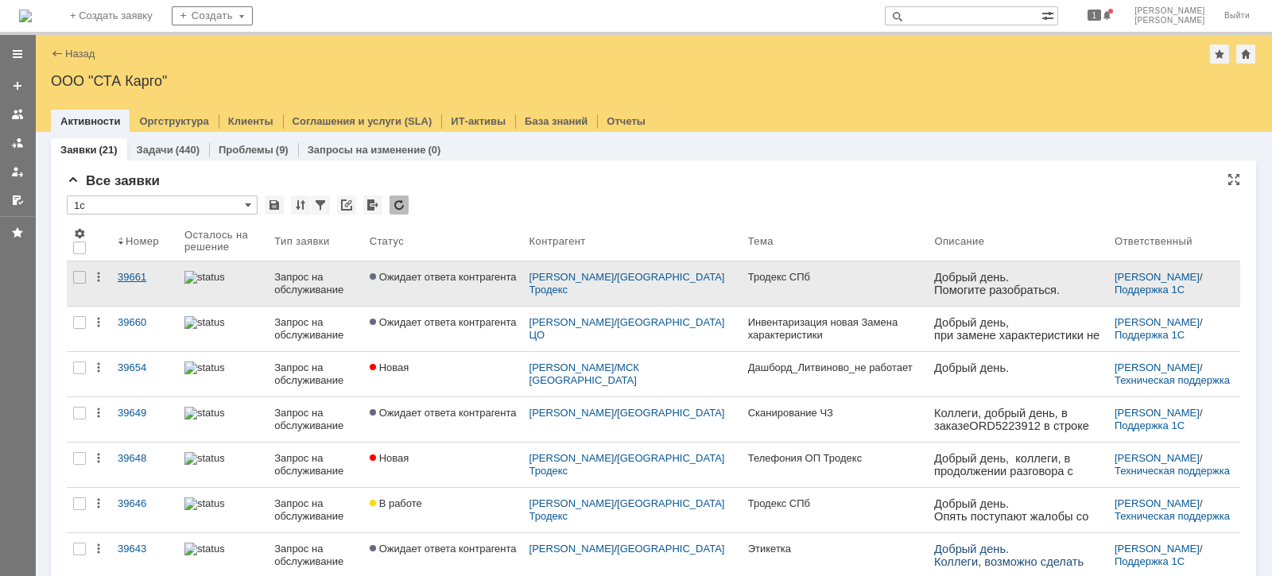 This screenshot has height=576, width=1272. I want to click on div: Скопировать ссылку на список, so click(347, 205).